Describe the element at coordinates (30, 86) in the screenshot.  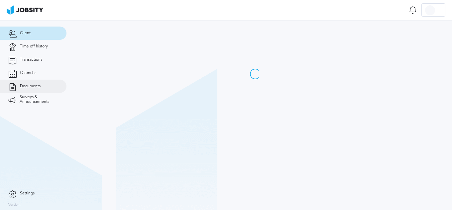
I see `span: Documents` at that location.